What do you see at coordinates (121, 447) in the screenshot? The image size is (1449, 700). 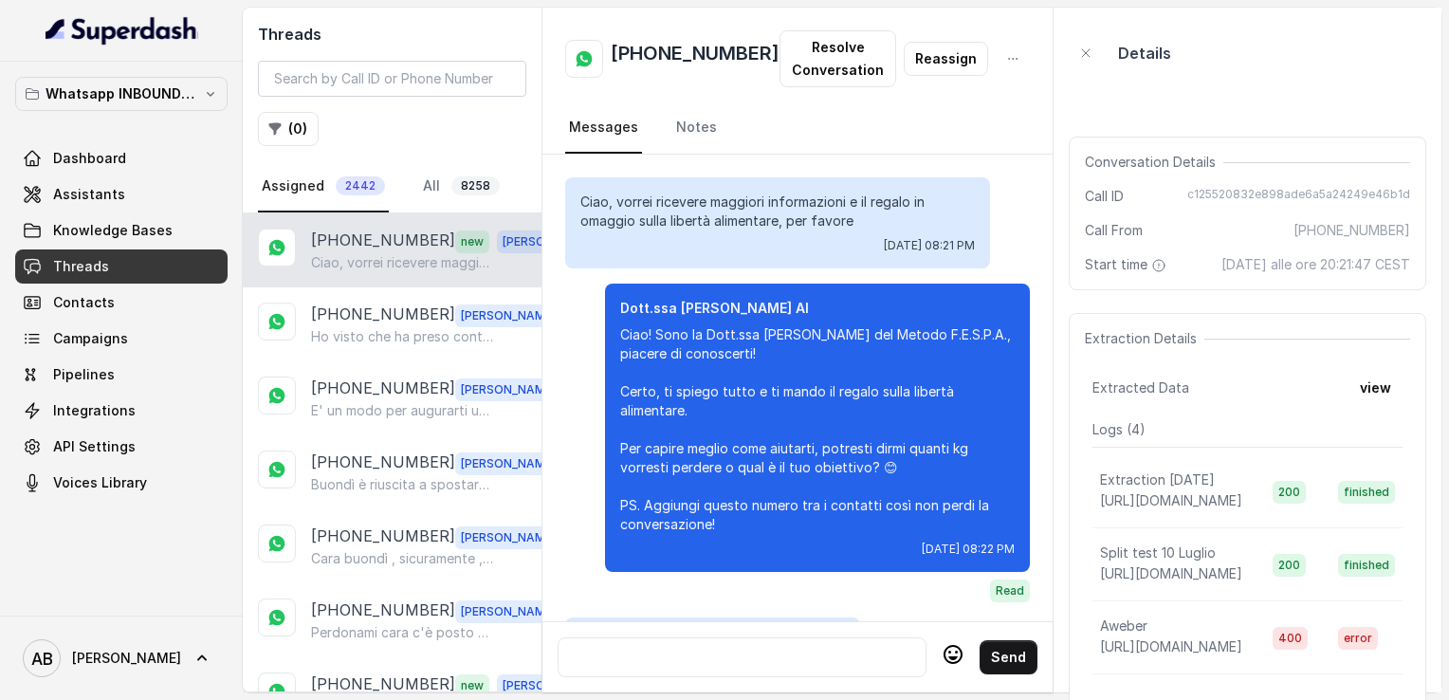 I see `a: API Settings` at bounding box center [121, 447].